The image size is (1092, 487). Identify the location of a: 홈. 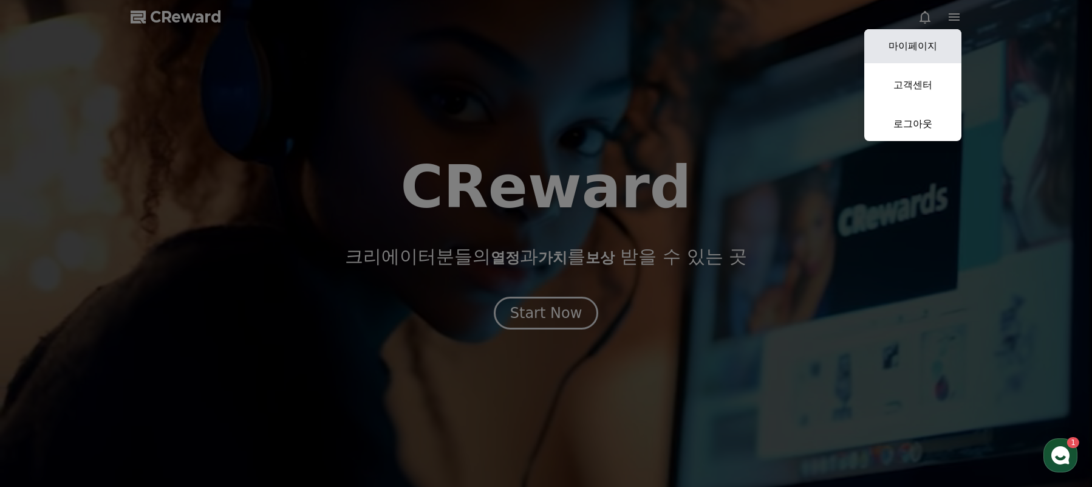
(42, 400).